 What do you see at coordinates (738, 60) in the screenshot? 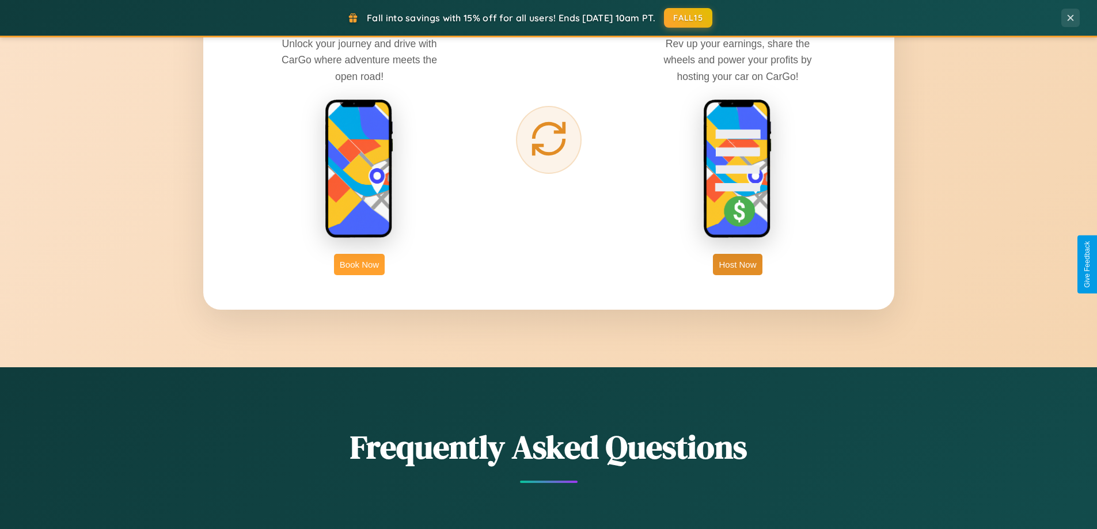
I see `p: Rev up your earnings, share the wheels and power your profits by hosting your car on CarGo!` at bounding box center [738, 60].